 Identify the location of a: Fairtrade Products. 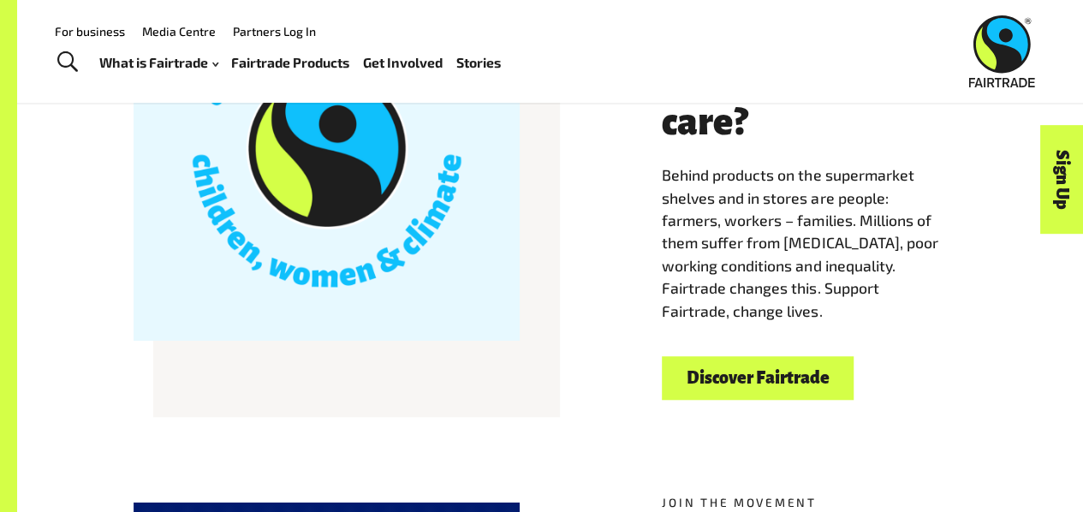
(290, 62).